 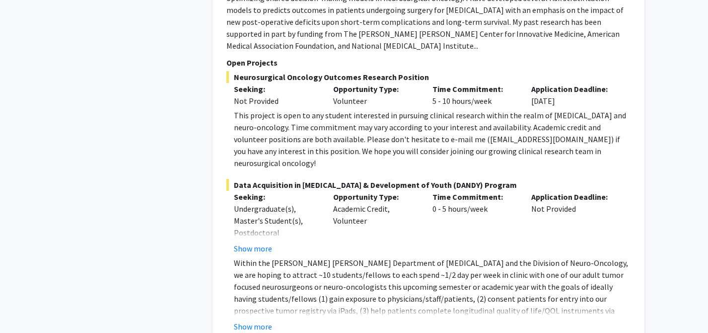 I want to click on div: 0 - 5 hours/week, so click(x=475, y=223).